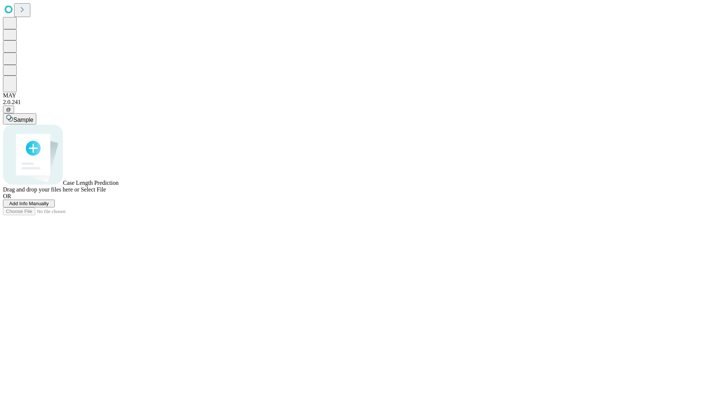 This screenshot has width=711, height=400. Describe the element at coordinates (356, 102) in the screenshot. I see `div: 2.0.241` at that location.